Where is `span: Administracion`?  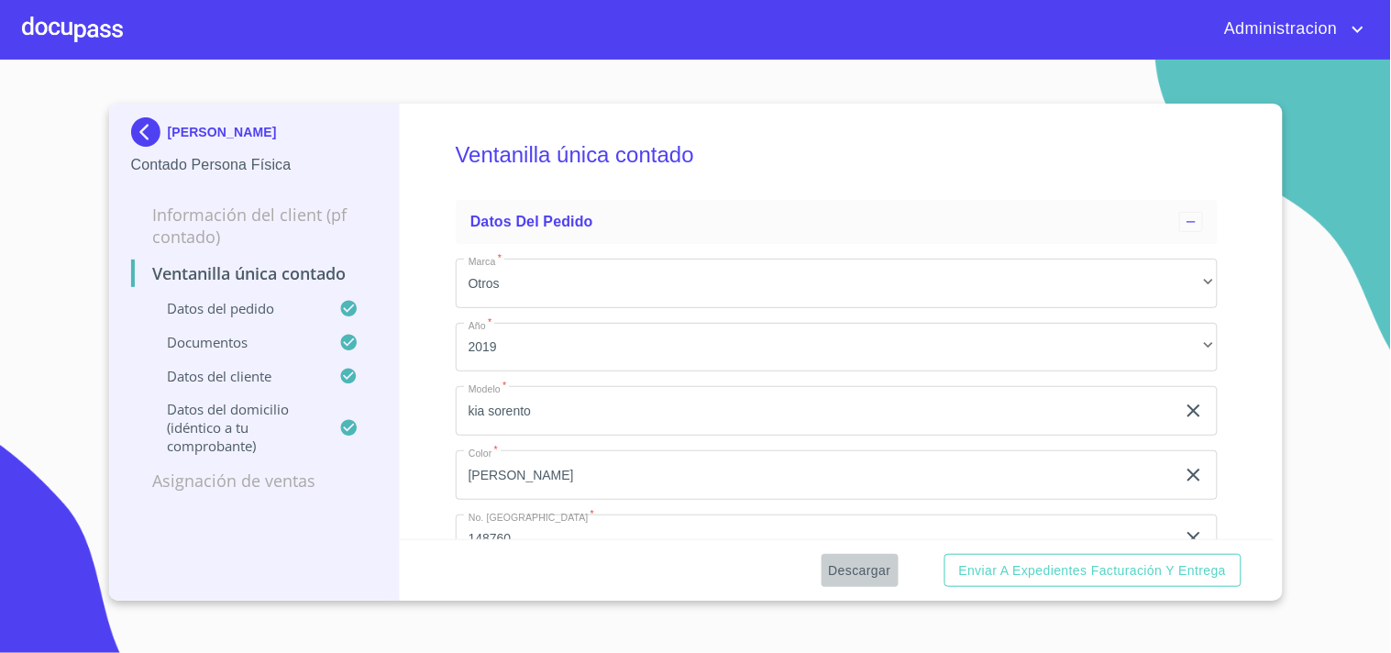 span: Administracion is located at coordinates (1278, 29).